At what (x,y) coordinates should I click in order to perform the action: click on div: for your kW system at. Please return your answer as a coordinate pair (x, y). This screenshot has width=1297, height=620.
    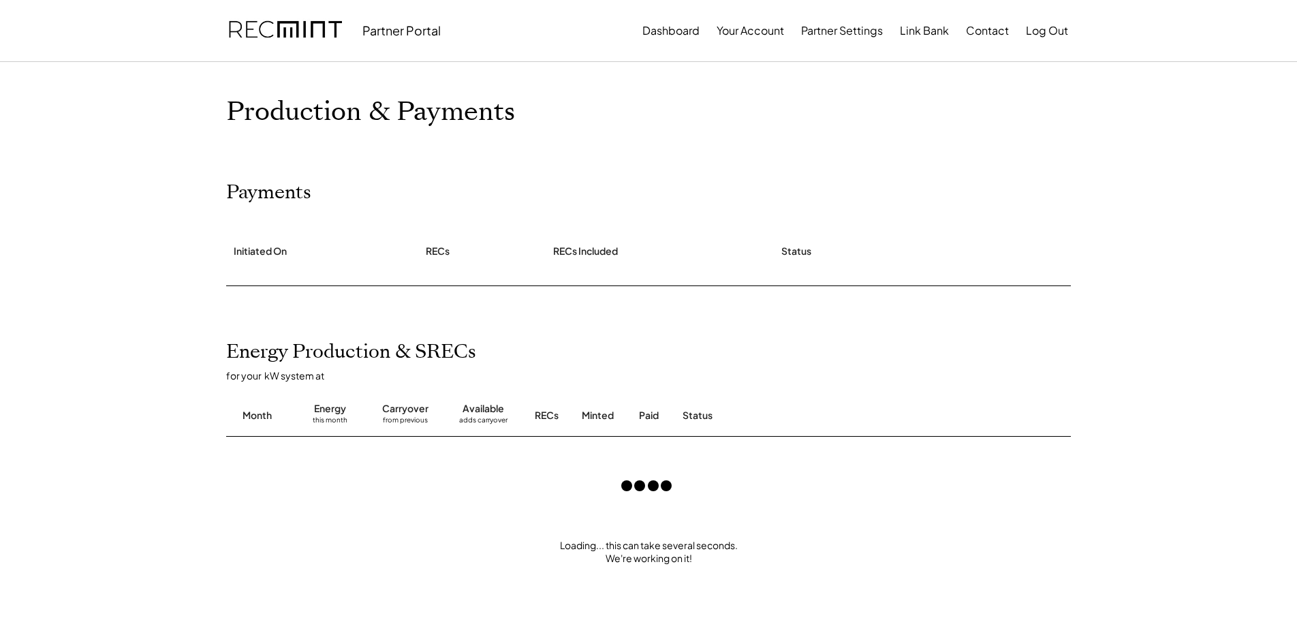
    Looking at the image, I should click on (655, 375).